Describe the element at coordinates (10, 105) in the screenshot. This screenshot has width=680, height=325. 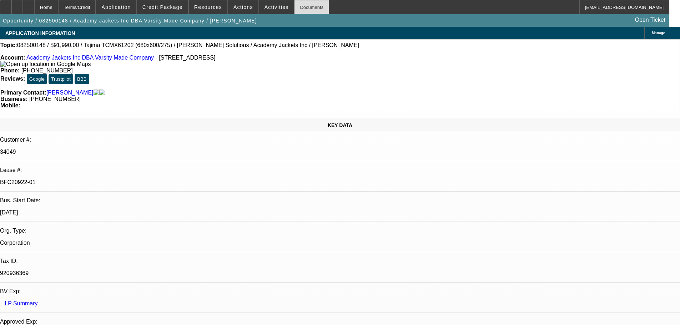
I see `strong: Mobile:` at that location.